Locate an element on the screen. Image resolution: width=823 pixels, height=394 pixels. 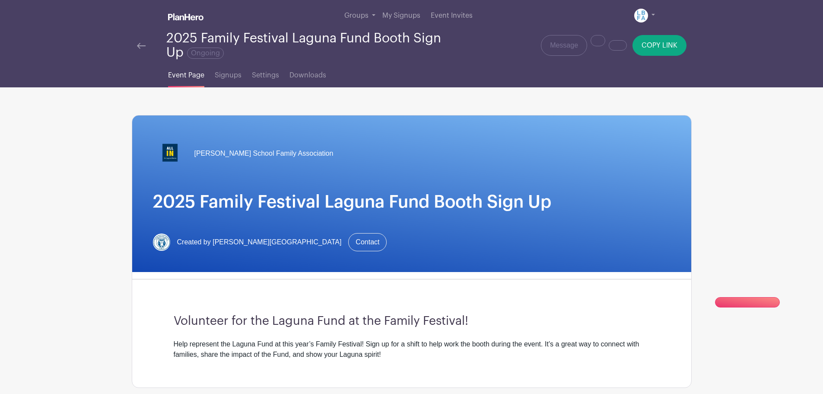
a: Settings is located at coordinates (265, 73).